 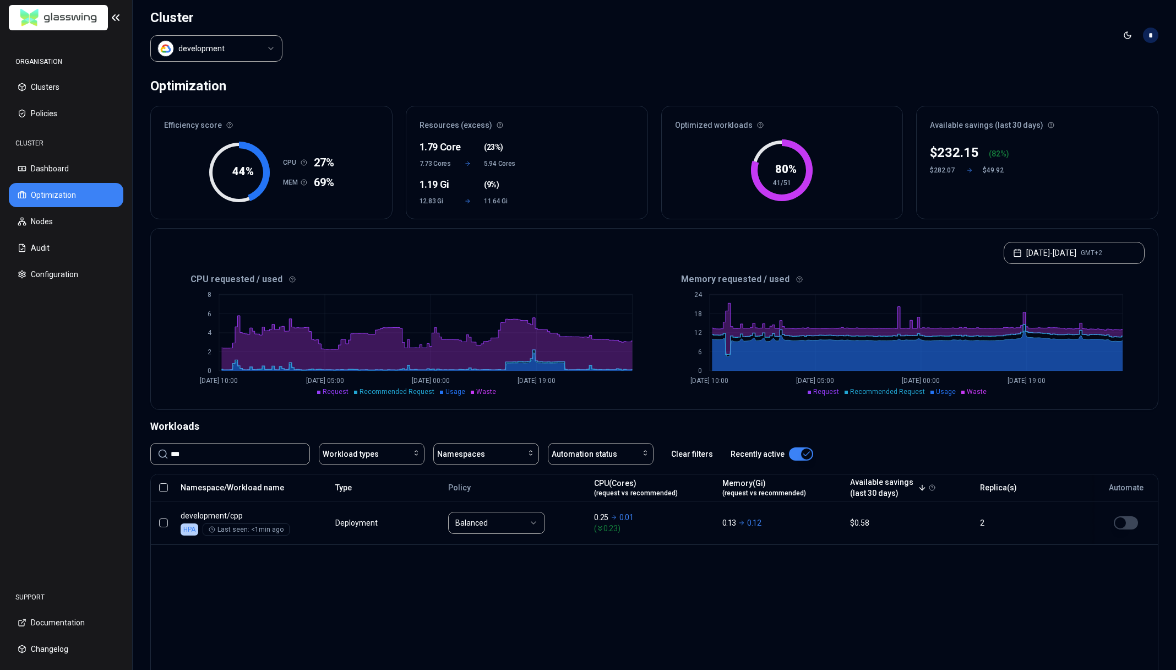 I want to click on span: ( 0.23 ), so click(x=653, y=528).